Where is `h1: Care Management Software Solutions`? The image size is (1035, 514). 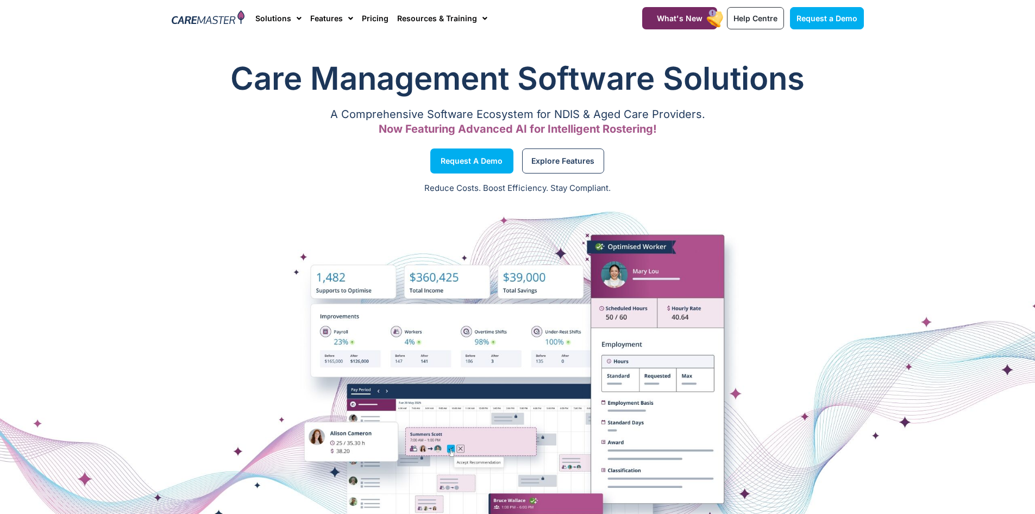 h1: Care Management Software Solutions is located at coordinates (518, 78).